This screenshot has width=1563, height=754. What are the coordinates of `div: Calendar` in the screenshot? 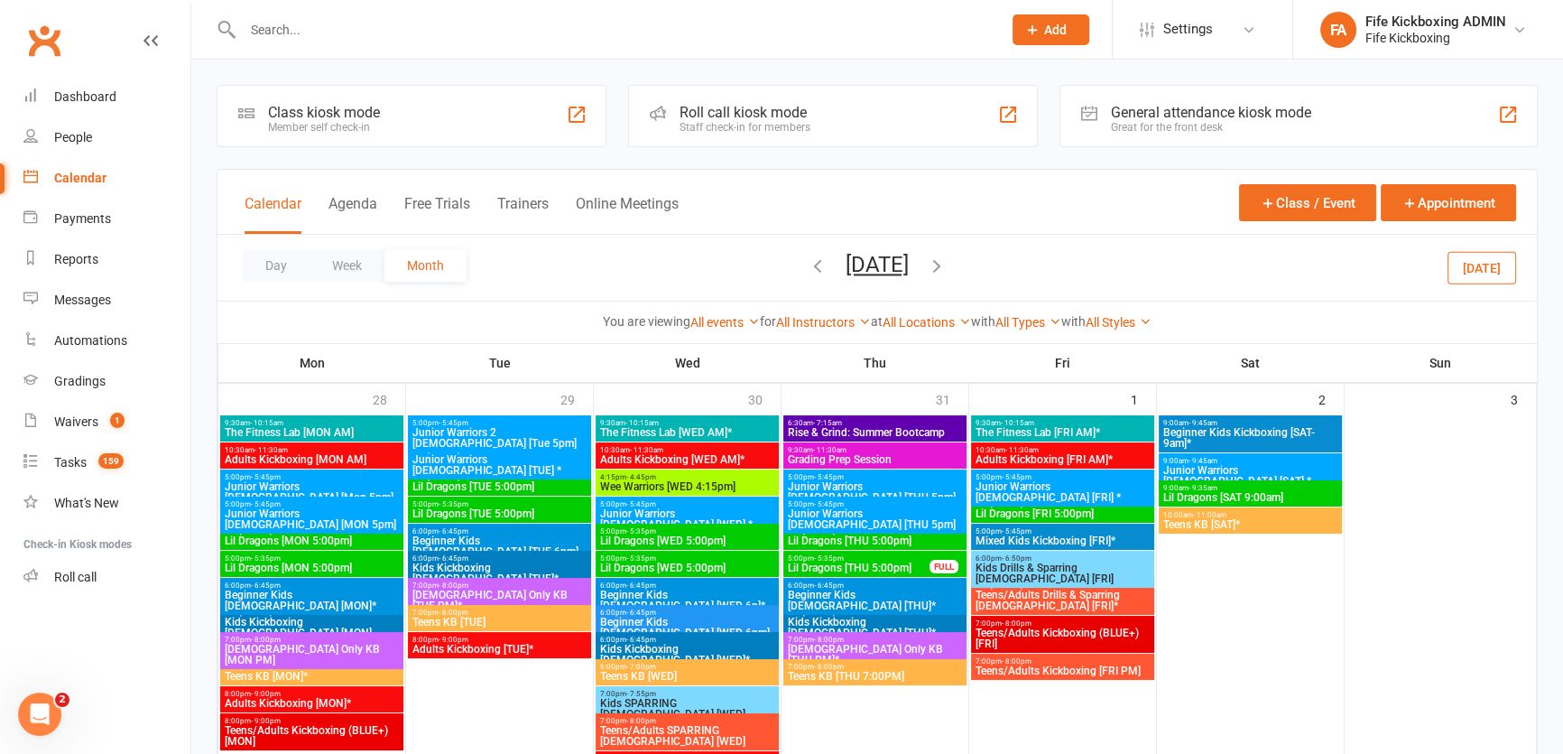 It's located at (80, 178).